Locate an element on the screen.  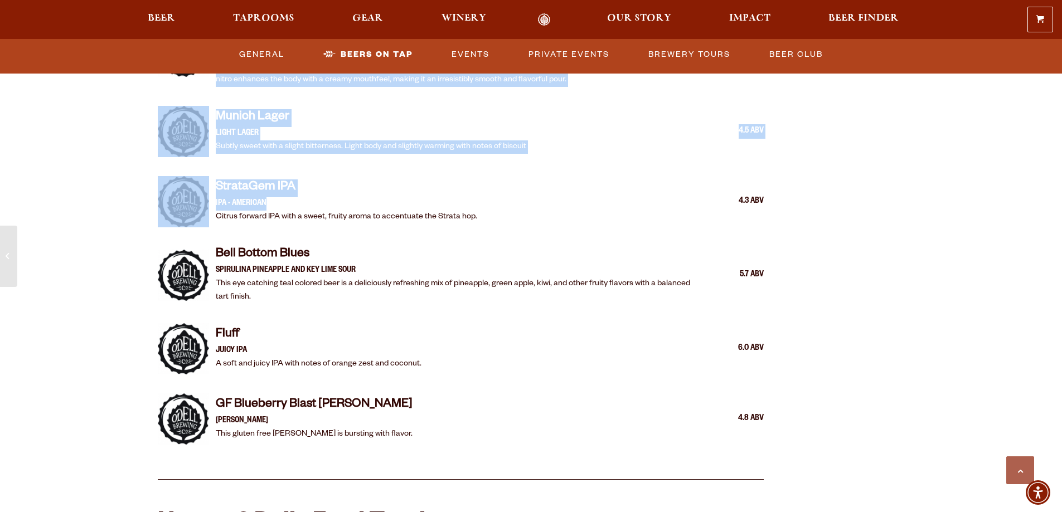
div: 6.0 ABV is located at coordinates (736, 349).